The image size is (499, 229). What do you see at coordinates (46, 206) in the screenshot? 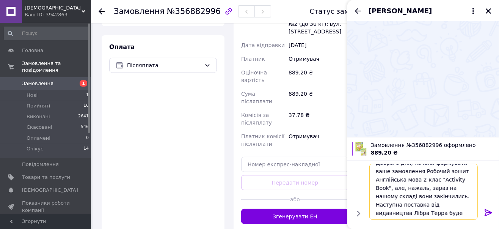
I see `span: Показники роботи компанії` at bounding box center [46, 206].